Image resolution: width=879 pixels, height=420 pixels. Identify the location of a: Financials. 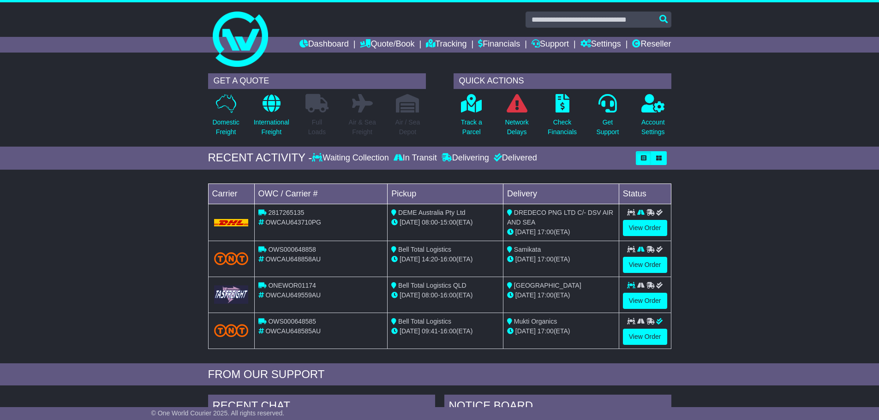
(499, 45).